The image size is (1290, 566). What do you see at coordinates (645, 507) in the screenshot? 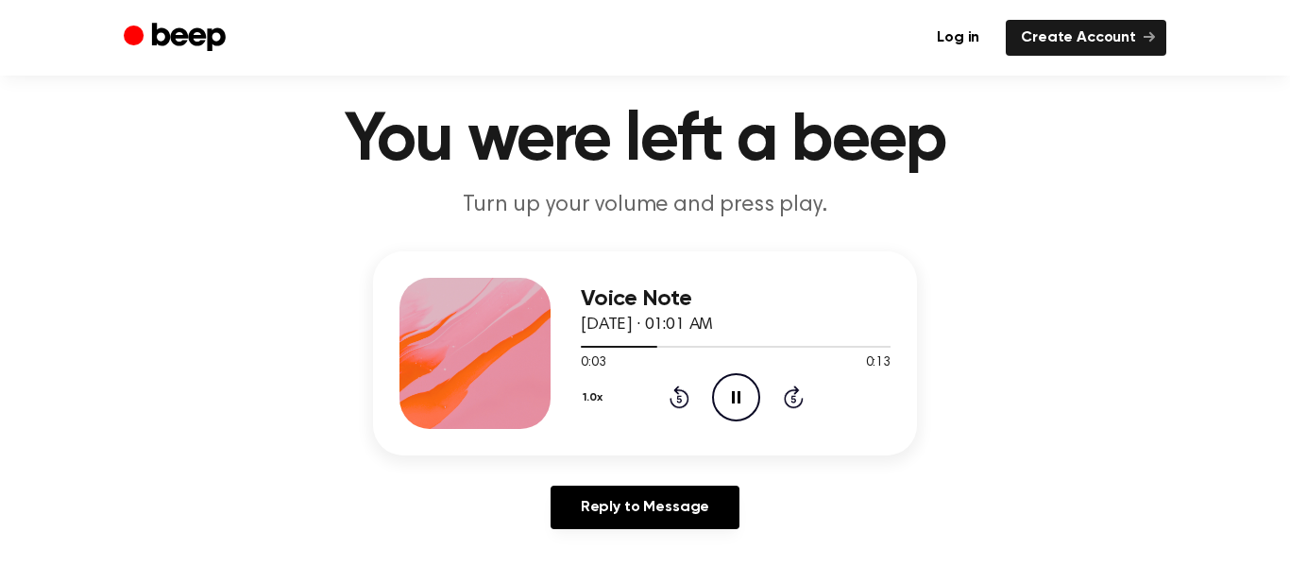
I see `a: Reply to Message` at bounding box center [645, 507].